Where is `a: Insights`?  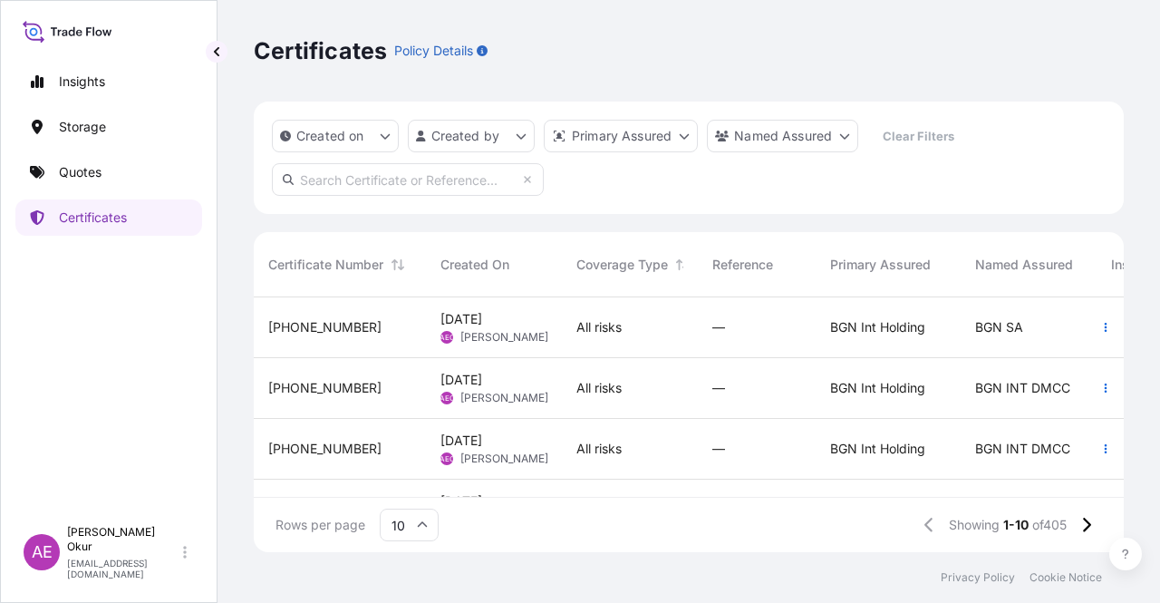
a: Insights is located at coordinates (109, 82).